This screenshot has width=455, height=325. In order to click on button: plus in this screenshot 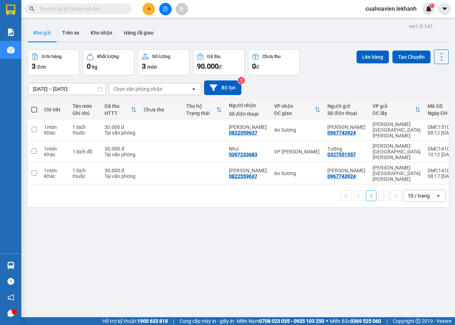, I will do `click(149, 9)`.